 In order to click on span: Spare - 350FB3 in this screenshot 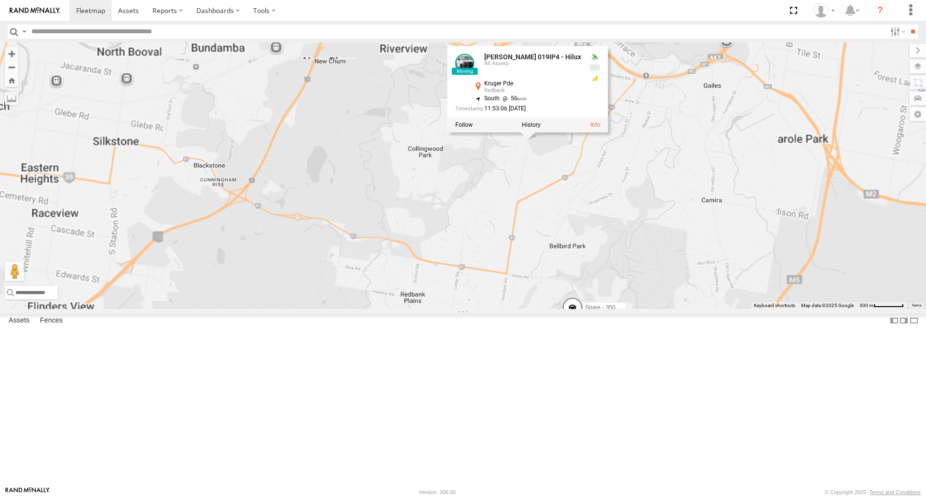, I will do `click(605, 308)`.